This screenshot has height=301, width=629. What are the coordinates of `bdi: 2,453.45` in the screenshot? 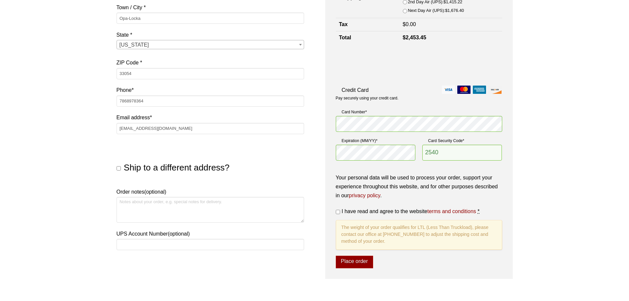 It's located at (414, 37).